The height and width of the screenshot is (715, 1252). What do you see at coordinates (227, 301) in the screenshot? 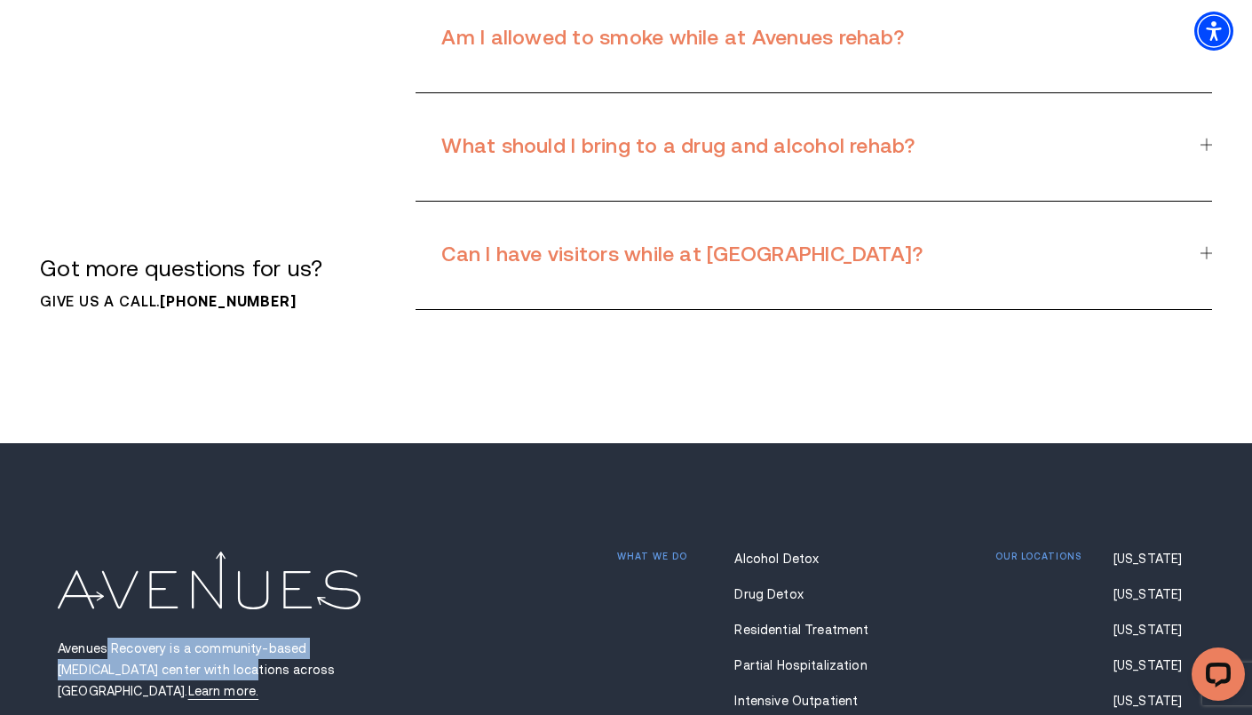
I see `a: call 866-761-8618` at bounding box center [227, 301].